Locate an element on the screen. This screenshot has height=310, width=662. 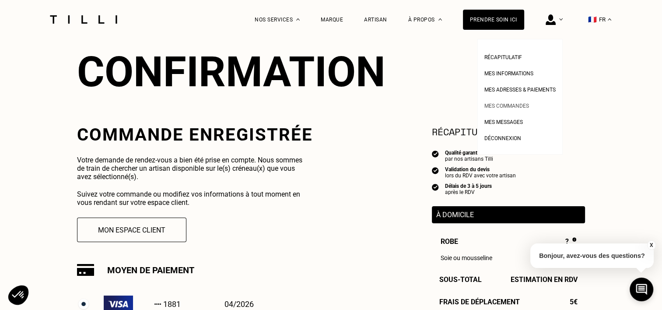
div: Qualité garantie is located at coordinates (469, 153).